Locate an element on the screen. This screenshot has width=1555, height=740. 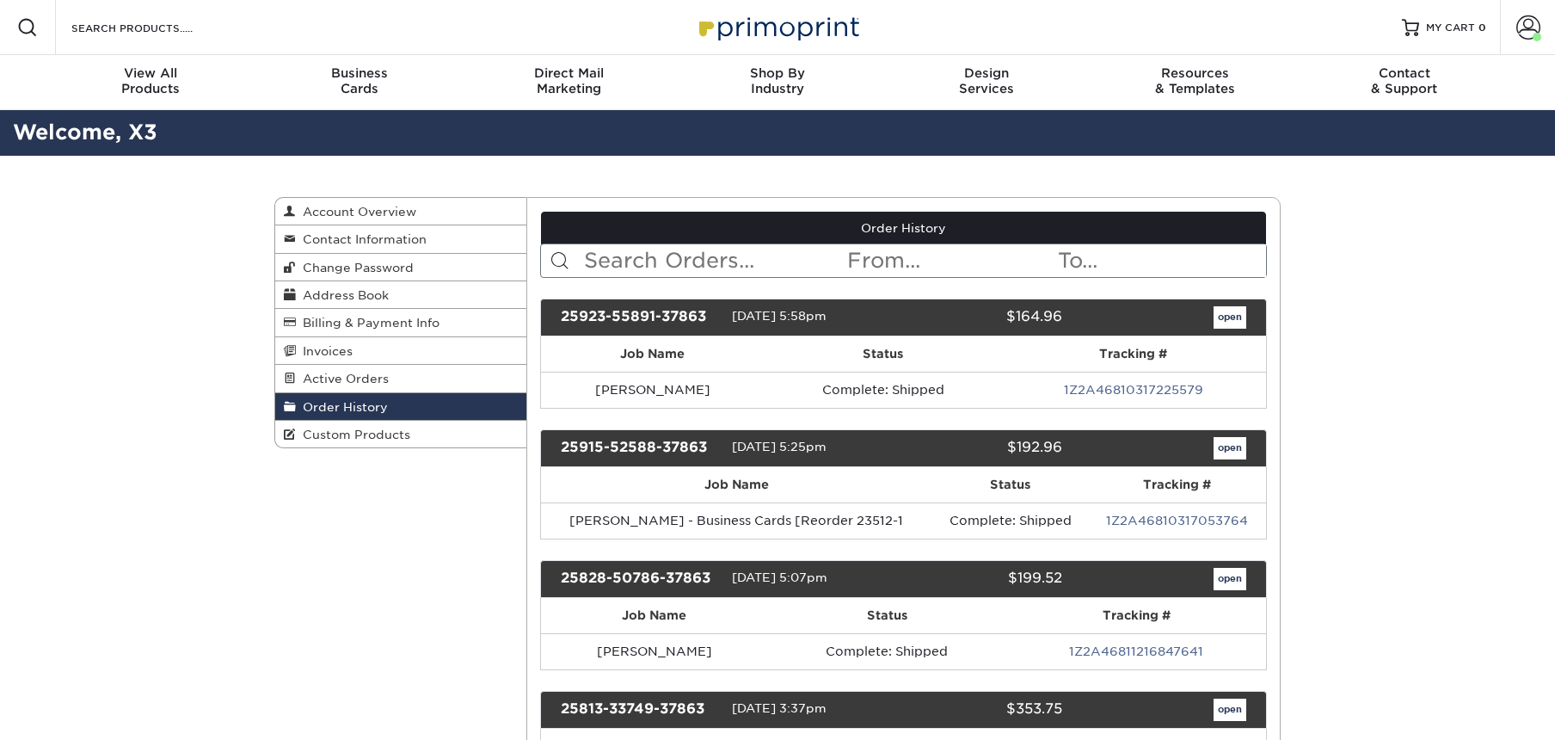
input: To... is located at coordinates (1161, 261).